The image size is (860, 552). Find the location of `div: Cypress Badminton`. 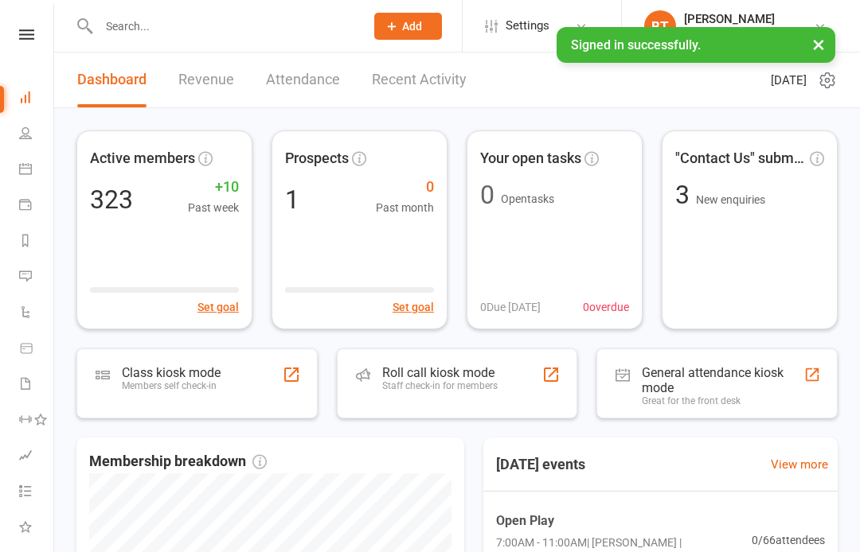

div: Cypress Badminton is located at coordinates (732, 33).